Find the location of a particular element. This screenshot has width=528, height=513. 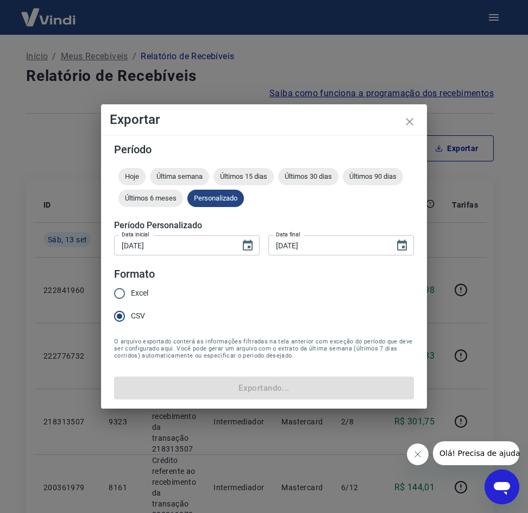

div: Últimos 90 dias is located at coordinates (373, 177).